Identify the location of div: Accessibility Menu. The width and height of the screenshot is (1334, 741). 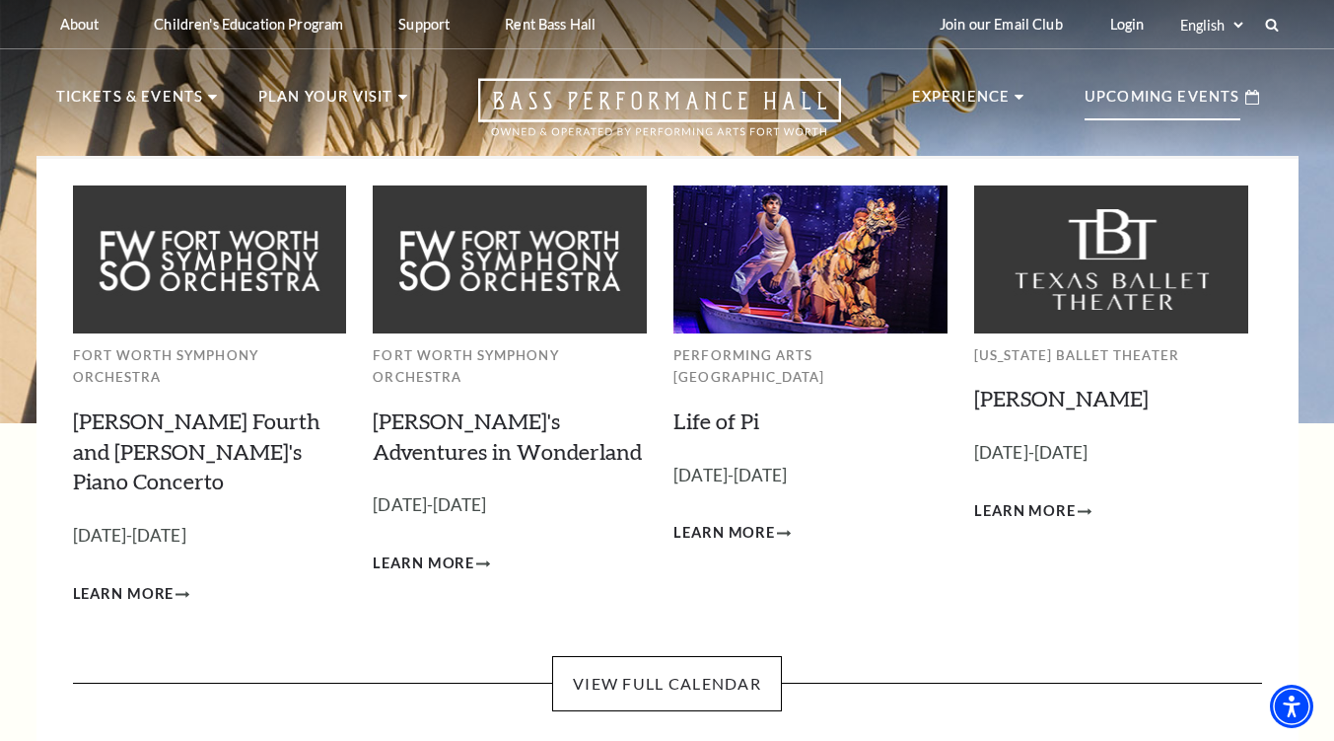
(1292, 706).